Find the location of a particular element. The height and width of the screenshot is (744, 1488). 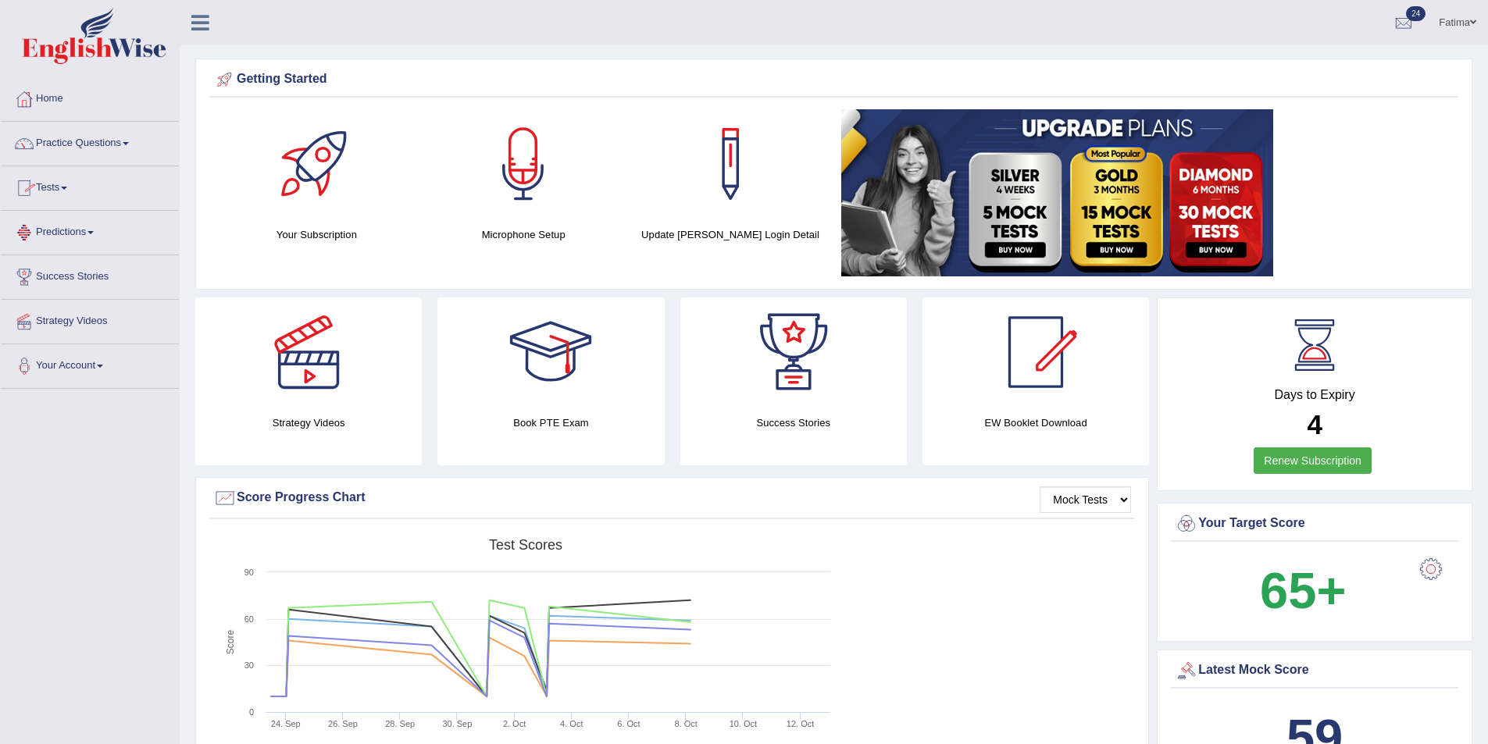

b: 65+ is located at coordinates (1303, 591).